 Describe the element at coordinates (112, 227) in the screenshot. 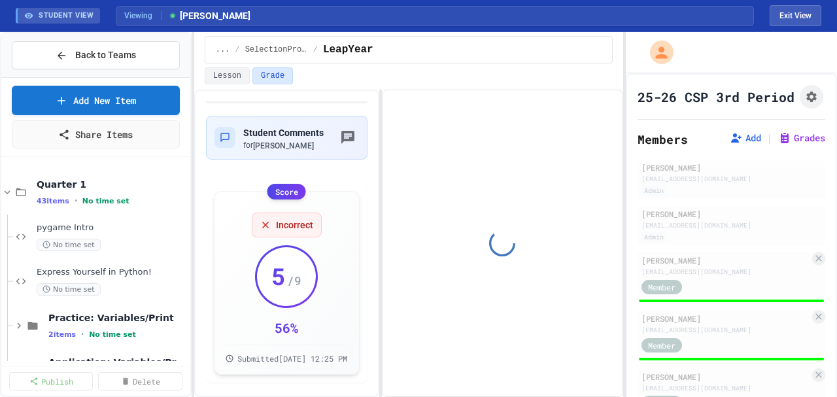

I see `span: pygame Intro` at that location.